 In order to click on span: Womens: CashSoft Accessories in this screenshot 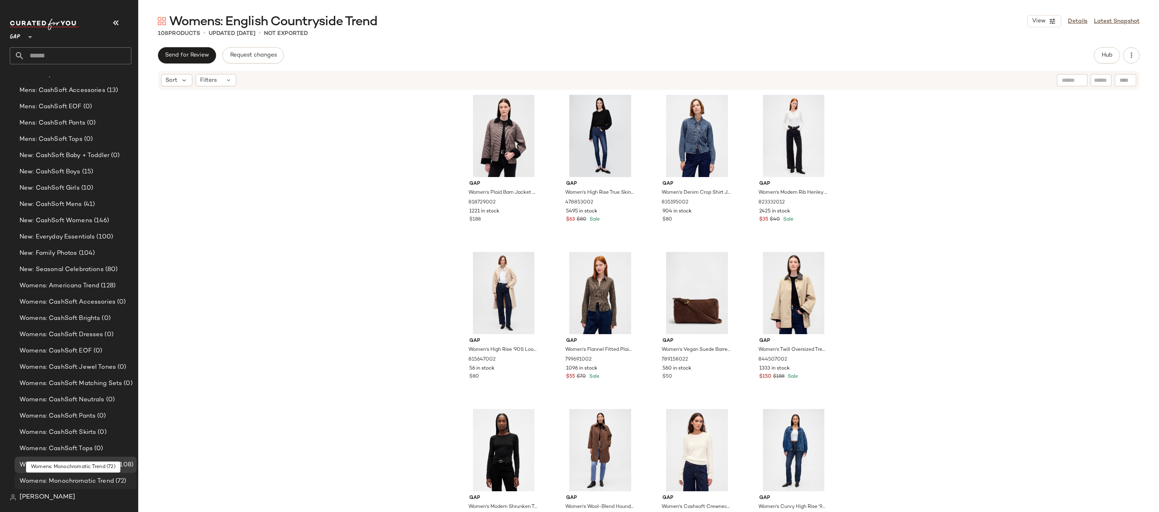, I will do `click(68, 302)`.